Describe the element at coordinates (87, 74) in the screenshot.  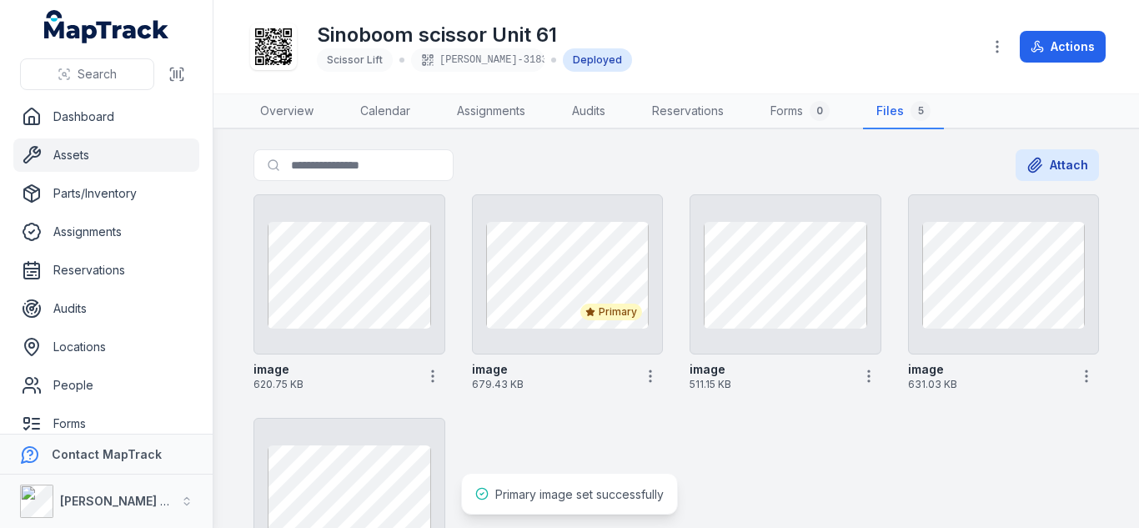
I see `button: Search` at that location.